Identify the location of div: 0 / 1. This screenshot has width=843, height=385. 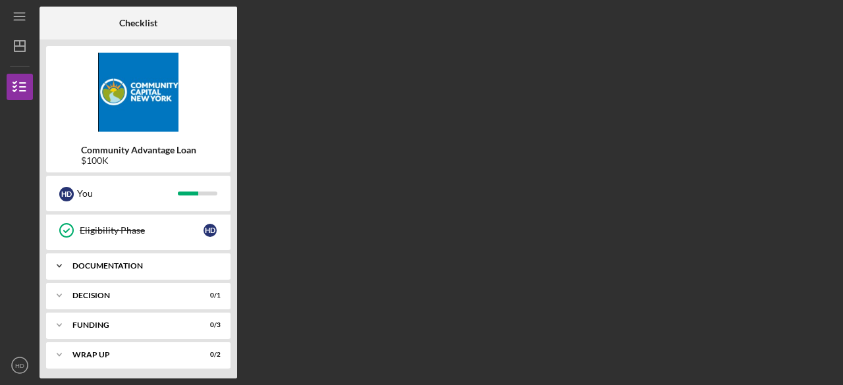
(209, 296).